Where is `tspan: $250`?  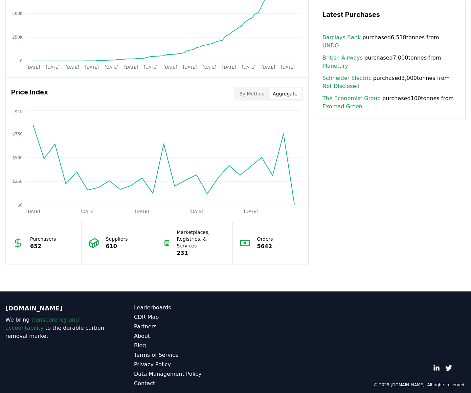 tspan: $250 is located at coordinates (17, 181).